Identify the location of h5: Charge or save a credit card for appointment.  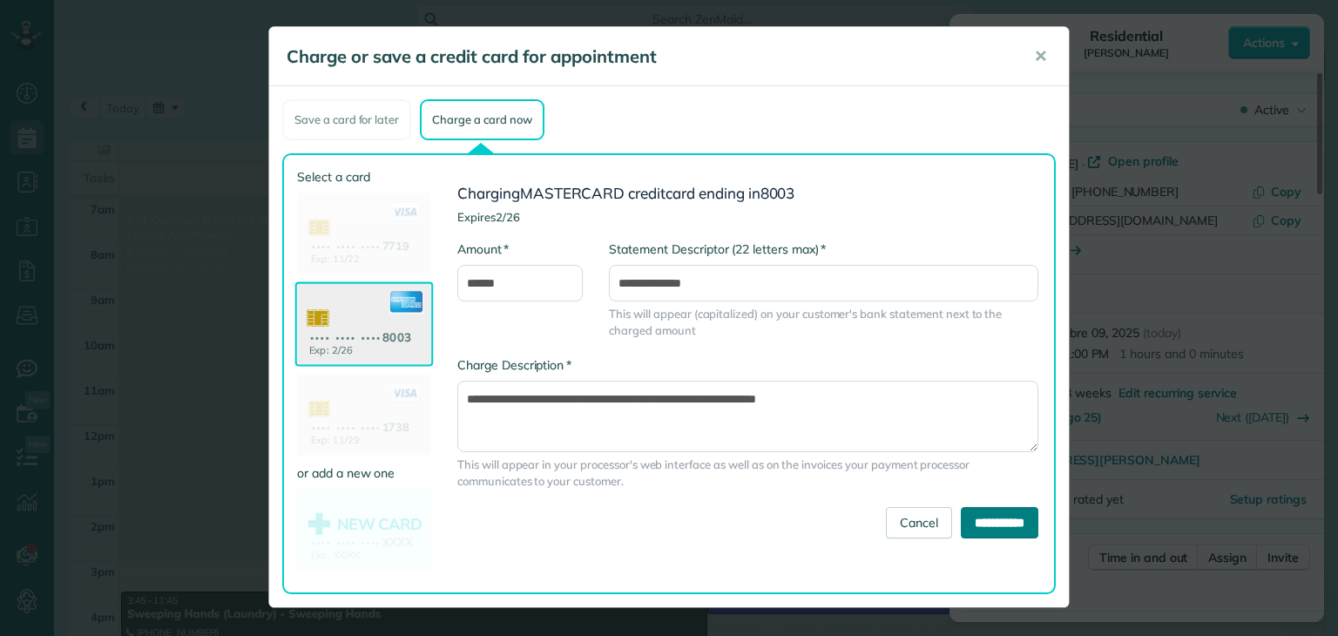
(648, 57).